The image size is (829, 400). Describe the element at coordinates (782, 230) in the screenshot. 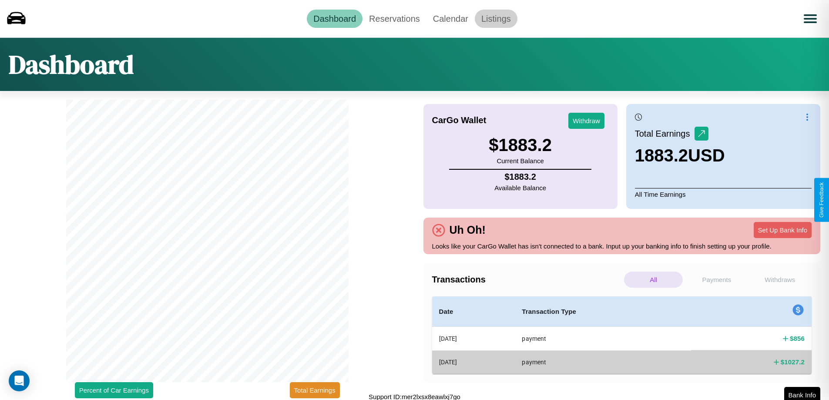

I see `button: Set Up Bank Info` at that location.